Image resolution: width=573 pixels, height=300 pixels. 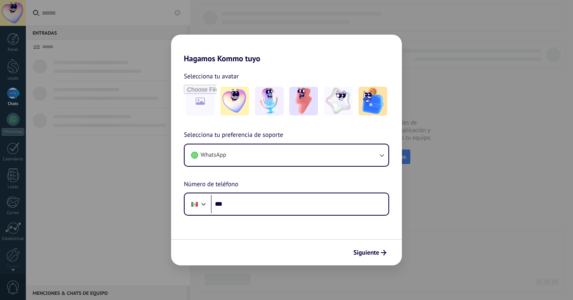 What do you see at coordinates (373, 101) in the screenshot?
I see `img: -5.jpeg` at bounding box center [373, 101].